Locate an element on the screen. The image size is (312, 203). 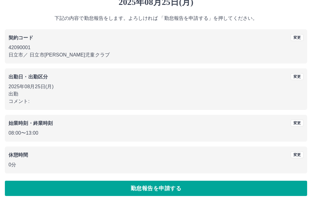
p: 42090001 is located at coordinates (156, 48).